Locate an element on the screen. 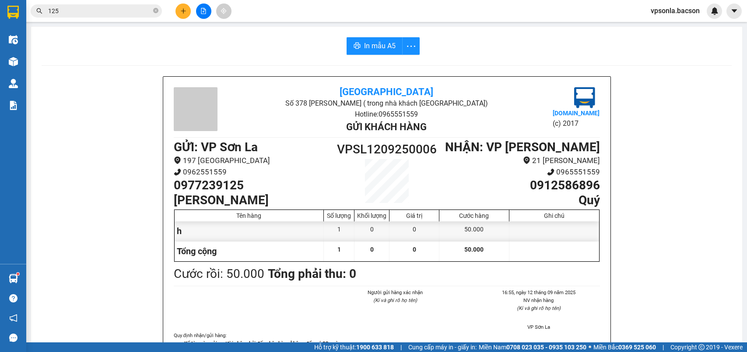 The width and height of the screenshot is (747, 352). input: Tìm tên, số ĐT hoặc mã đơn is located at coordinates (100, 11).